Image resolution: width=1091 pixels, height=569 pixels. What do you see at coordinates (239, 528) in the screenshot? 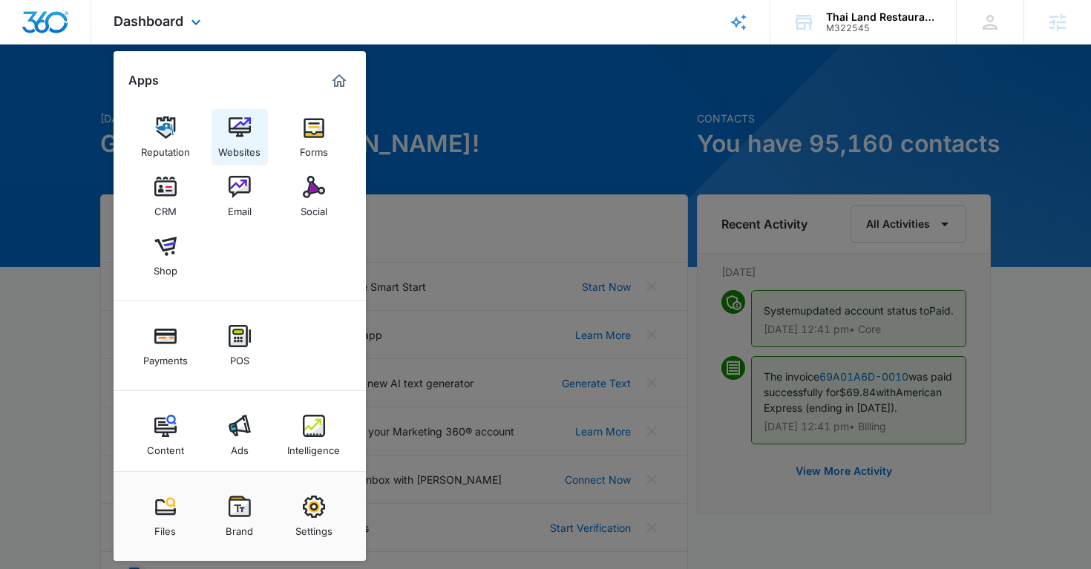
I see `div: Brand` at bounding box center [239, 528].